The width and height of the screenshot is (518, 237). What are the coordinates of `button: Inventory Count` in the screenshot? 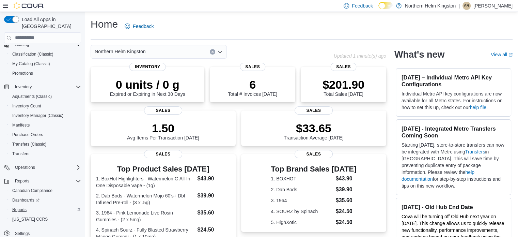 It's located at (45, 106).